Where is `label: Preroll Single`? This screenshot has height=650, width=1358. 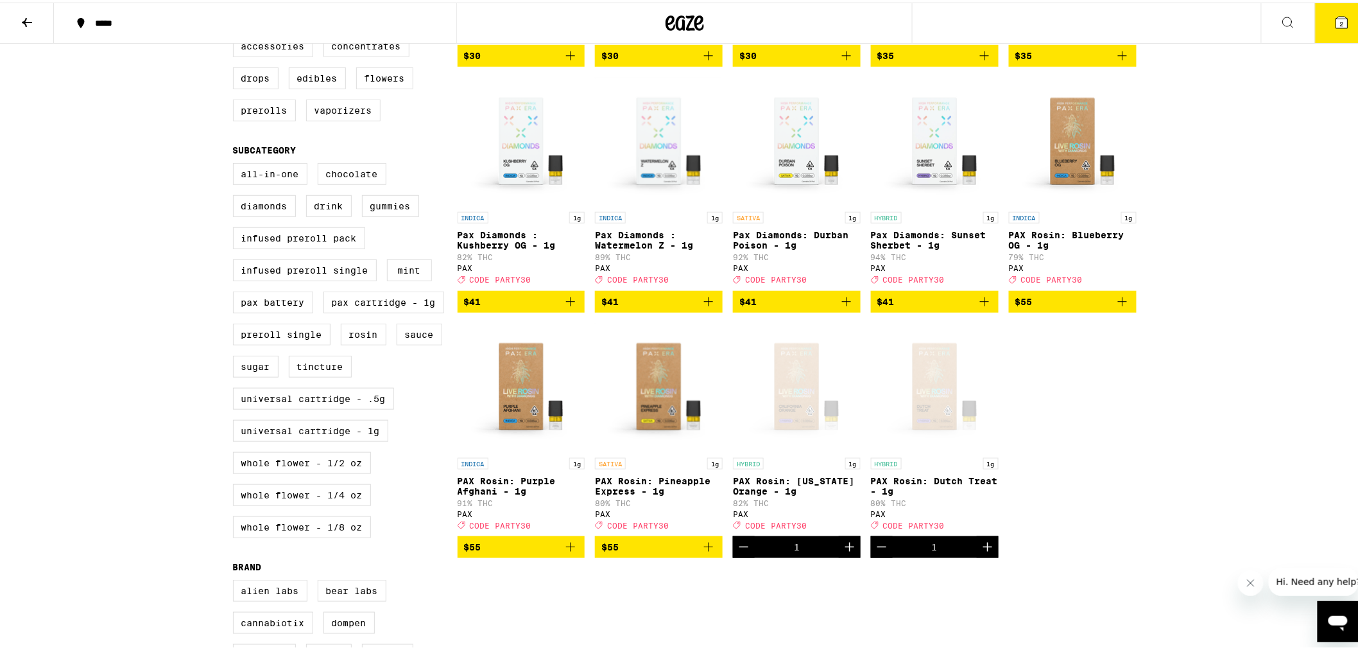 label: Preroll Single is located at coordinates (282, 332).